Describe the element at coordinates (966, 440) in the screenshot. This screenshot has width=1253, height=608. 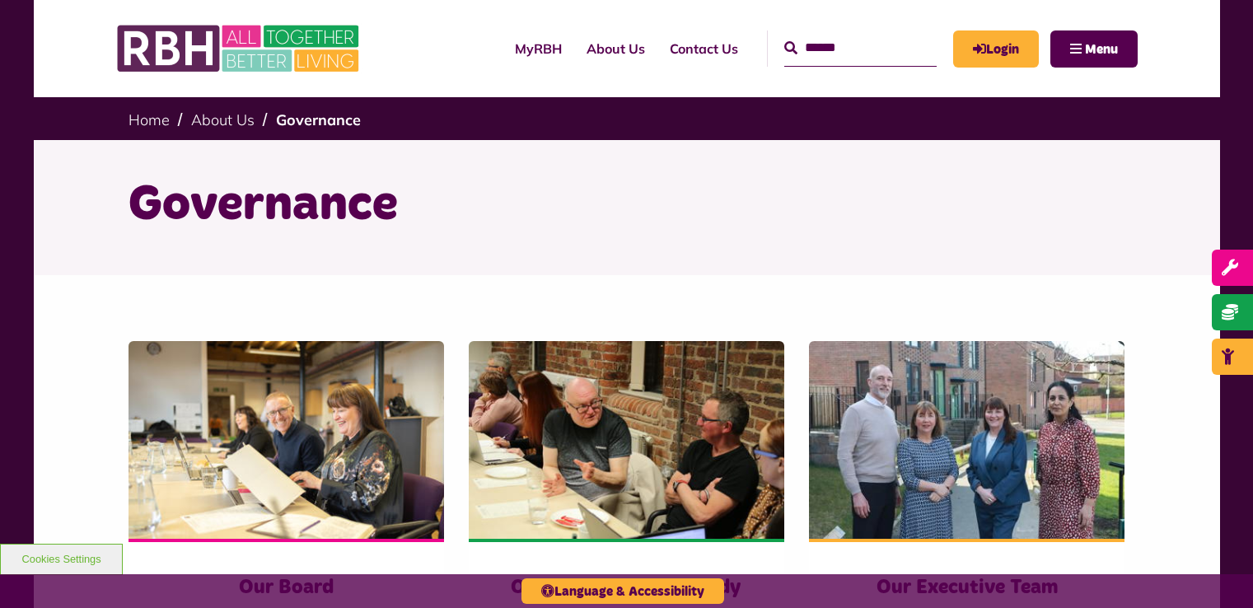
I see `img: RBH Executive Team` at that location.